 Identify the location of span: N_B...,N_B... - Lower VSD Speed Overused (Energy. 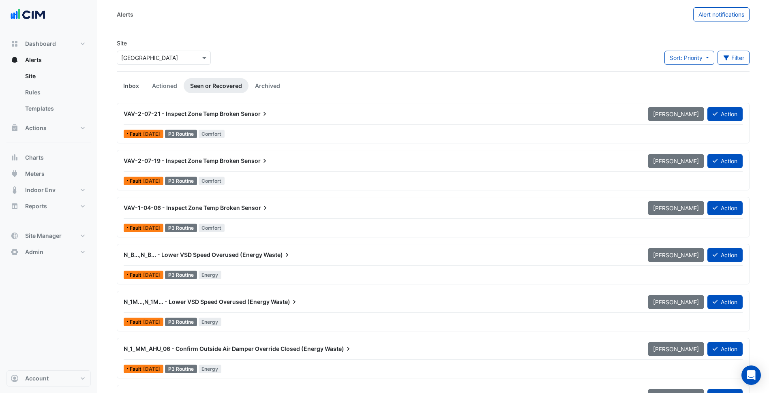
(193, 255).